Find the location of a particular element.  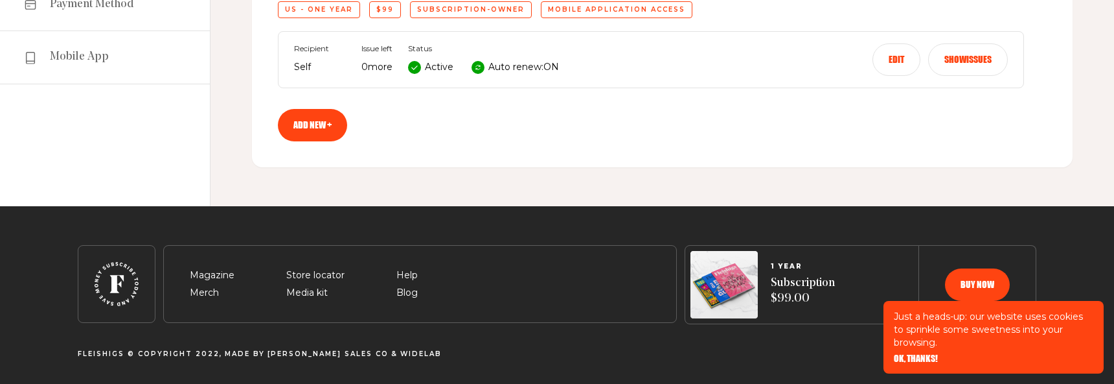

span: Mobile App is located at coordinates (79, 57).